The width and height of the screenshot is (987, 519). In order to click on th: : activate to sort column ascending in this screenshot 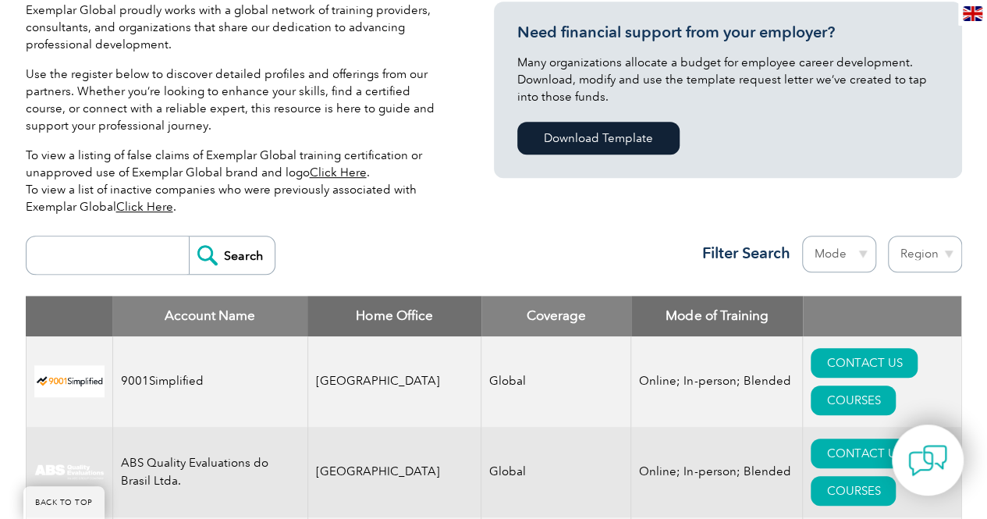, I will do `click(882, 316)`.